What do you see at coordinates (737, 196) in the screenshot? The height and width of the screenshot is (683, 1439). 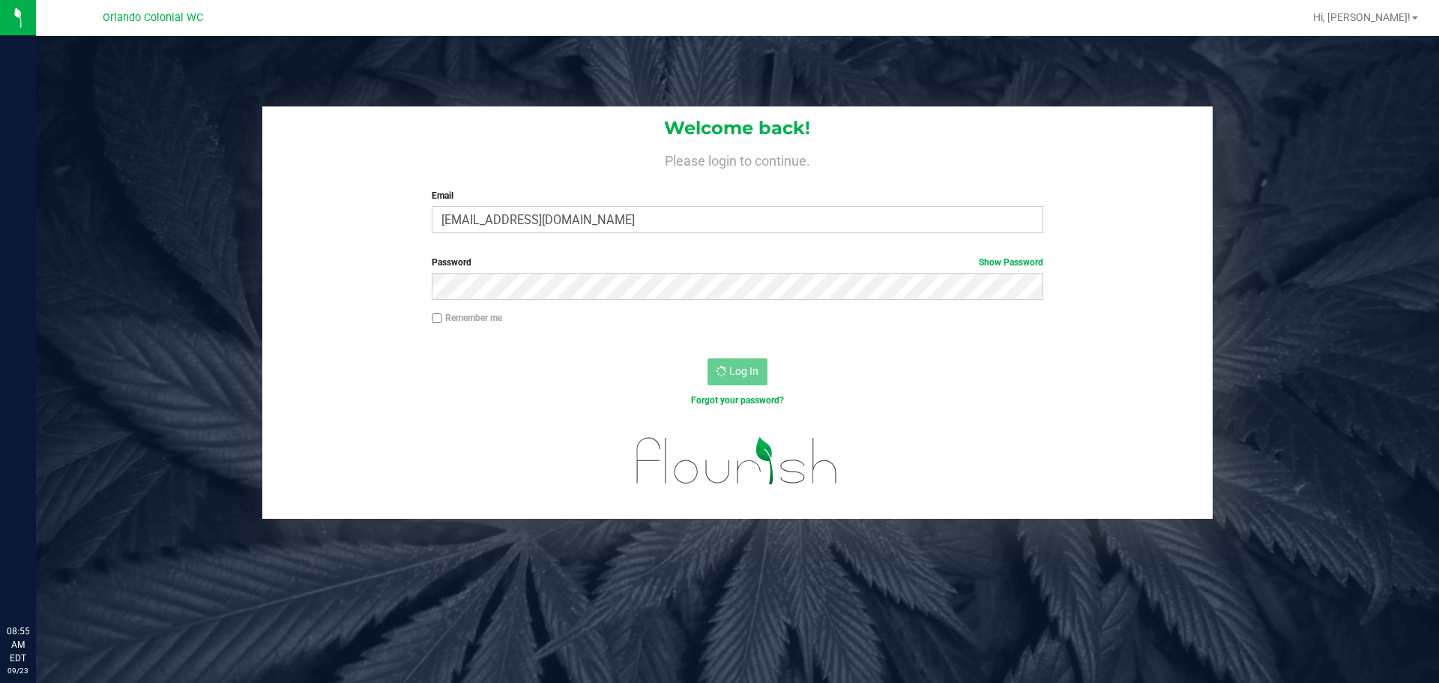 I see `label: Email` at bounding box center [737, 196].